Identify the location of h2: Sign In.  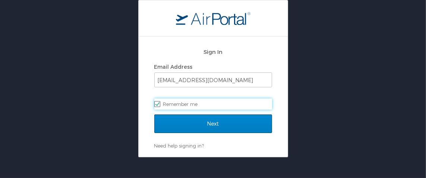
(213, 52).